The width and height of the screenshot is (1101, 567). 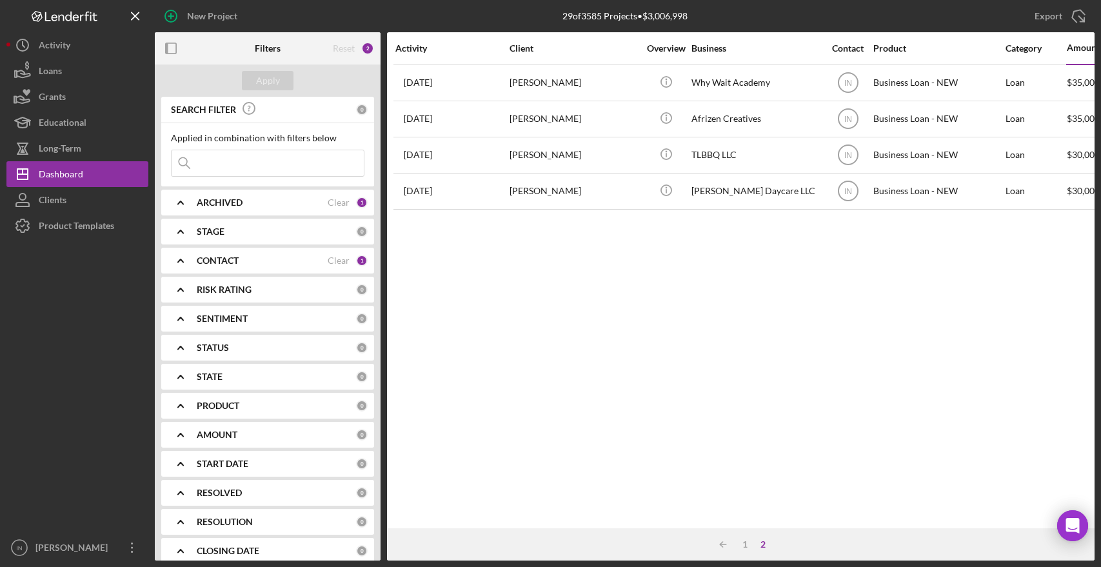 What do you see at coordinates (223, 464) in the screenshot?
I see `b: START DATE` at bounding box center [223, 464].